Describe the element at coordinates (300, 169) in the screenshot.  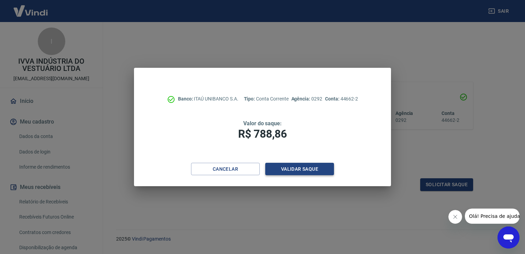
I see `button: Validar saque` at that location.